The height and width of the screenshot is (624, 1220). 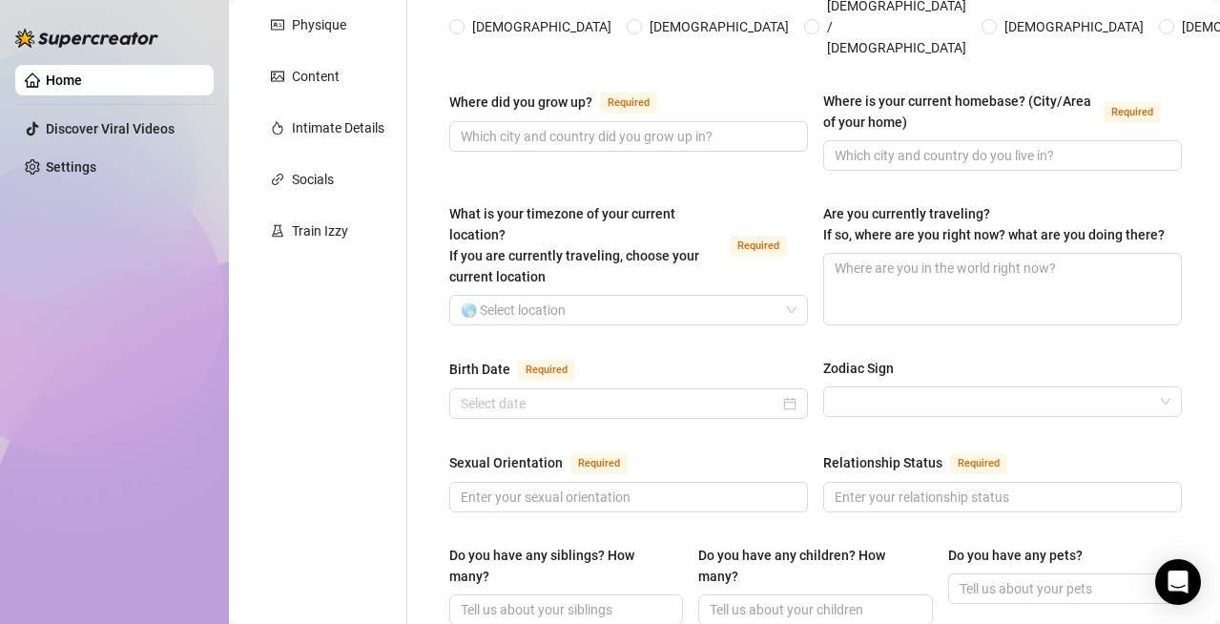 I want to click on img: logo-BBDzfeDw.svg, so click(x=87, y=38).